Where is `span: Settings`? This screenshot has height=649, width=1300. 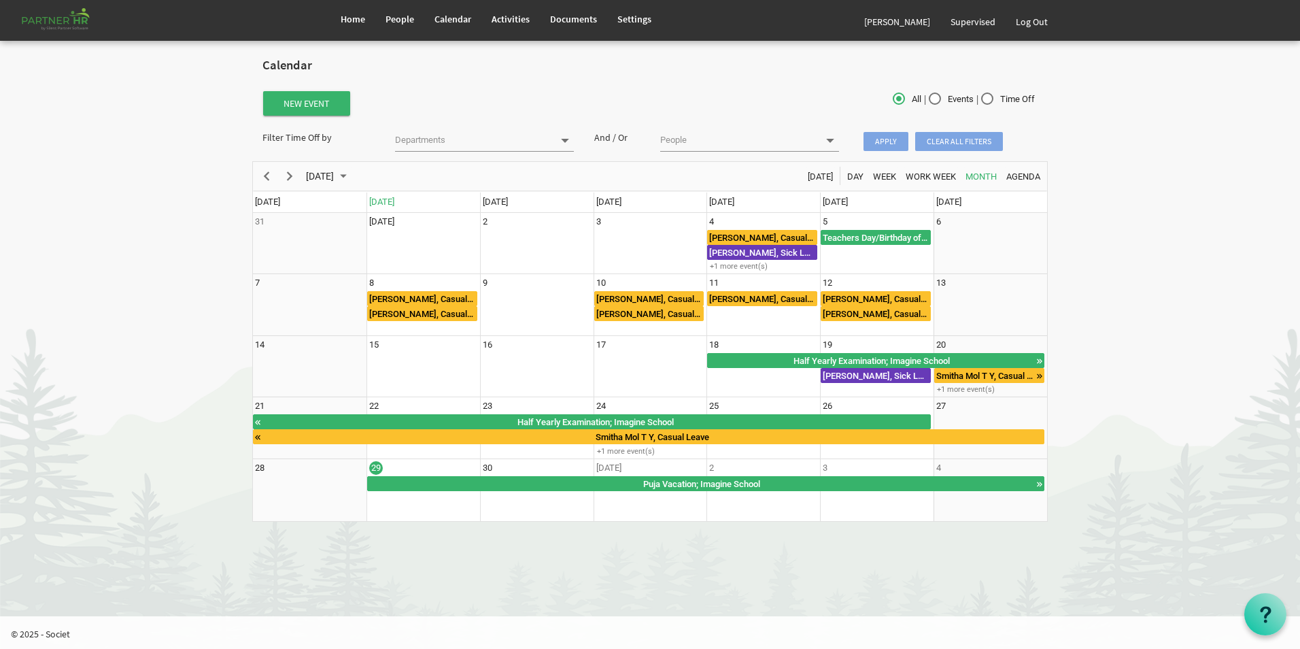 span: Settings is located at coordinates (634, 19).